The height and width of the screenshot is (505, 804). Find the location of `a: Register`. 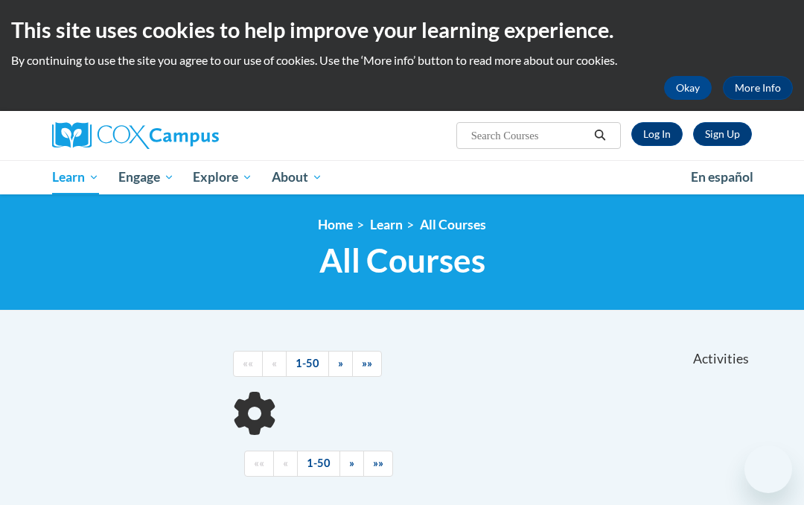

a: Register is located at coordinates (722, 134).